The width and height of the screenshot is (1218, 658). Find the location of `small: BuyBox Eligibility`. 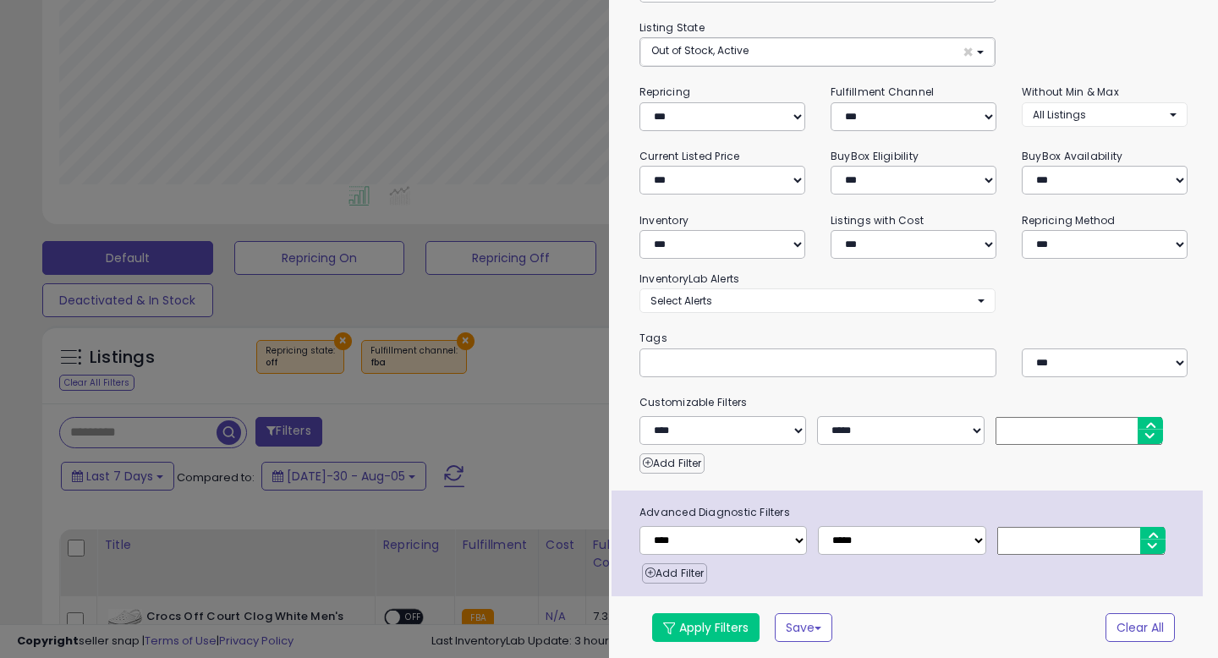

small: BuyBox Eligibility is located at coordinates (875, 156).